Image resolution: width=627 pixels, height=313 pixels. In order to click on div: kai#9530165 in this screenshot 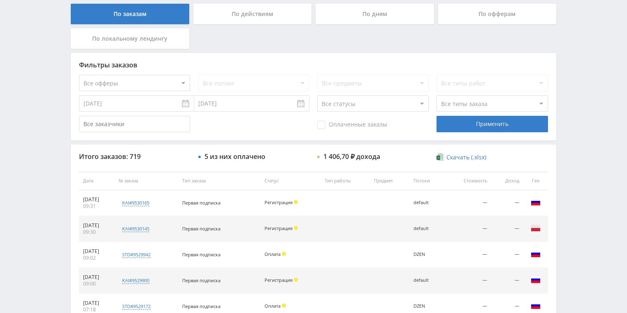, I will do `click(136, 203)`.